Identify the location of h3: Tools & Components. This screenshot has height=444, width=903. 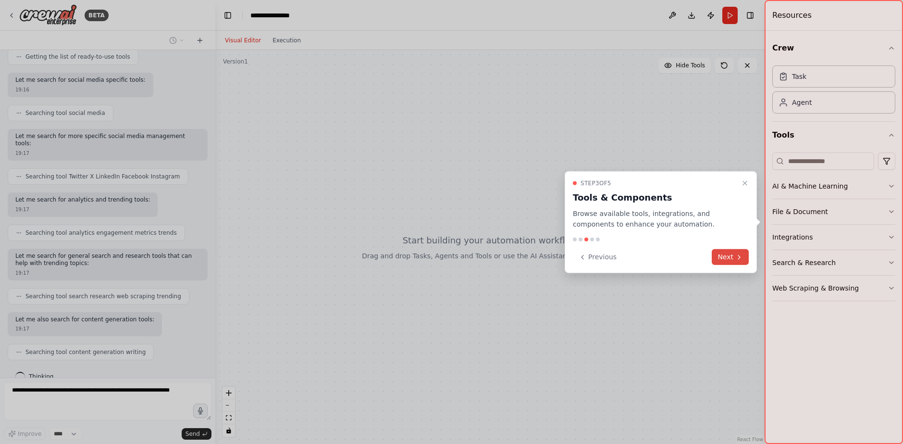
(655, 197).